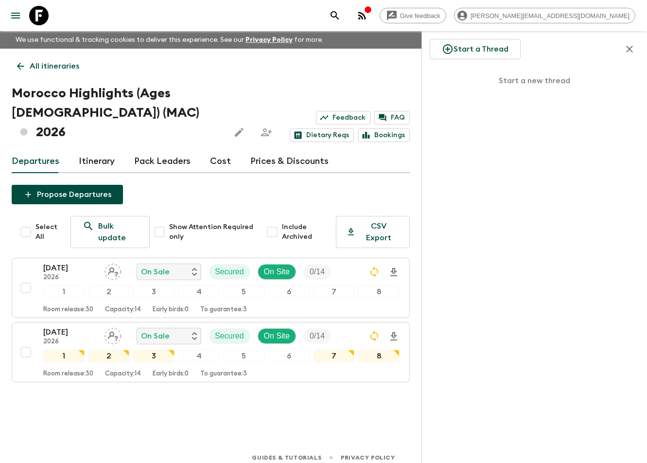 The image size is (647, 463). I want to click on p: Bulk update, so click(118, 232).